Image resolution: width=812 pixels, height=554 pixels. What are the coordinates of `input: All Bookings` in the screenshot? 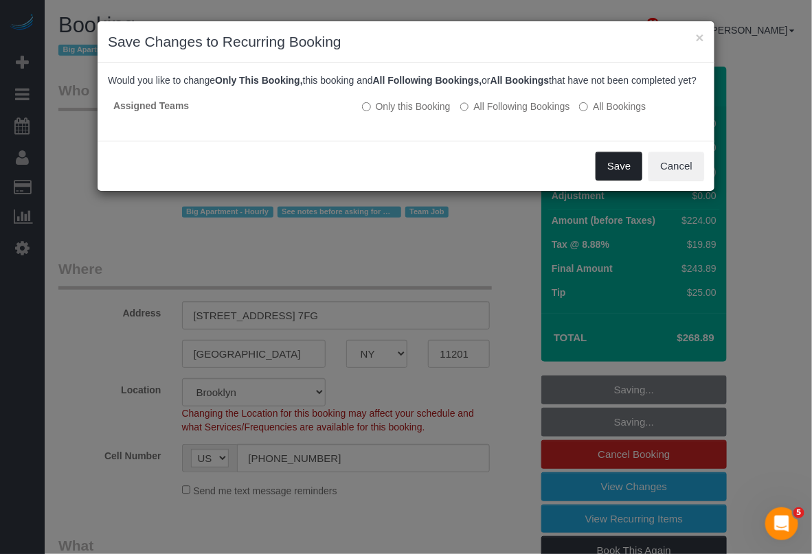 It's located at (583, 106).